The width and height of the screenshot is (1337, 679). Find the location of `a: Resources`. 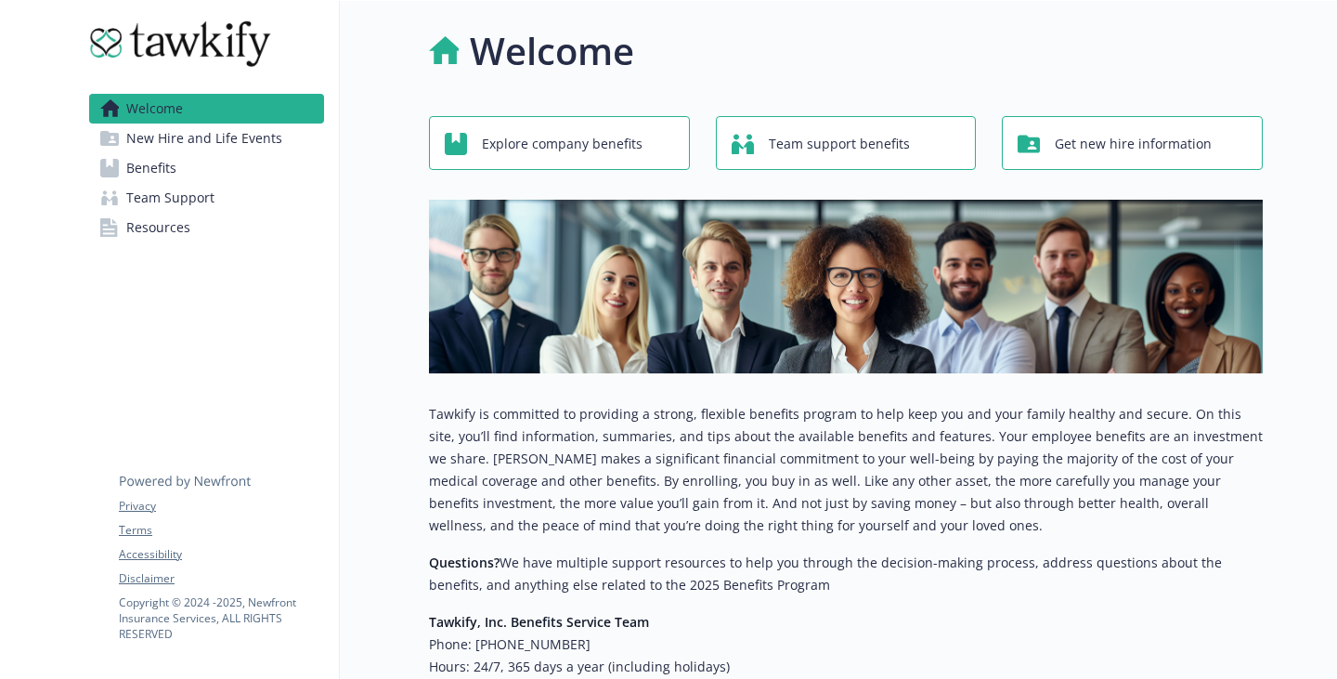

a: Resources is located at coordinates (206, 227).